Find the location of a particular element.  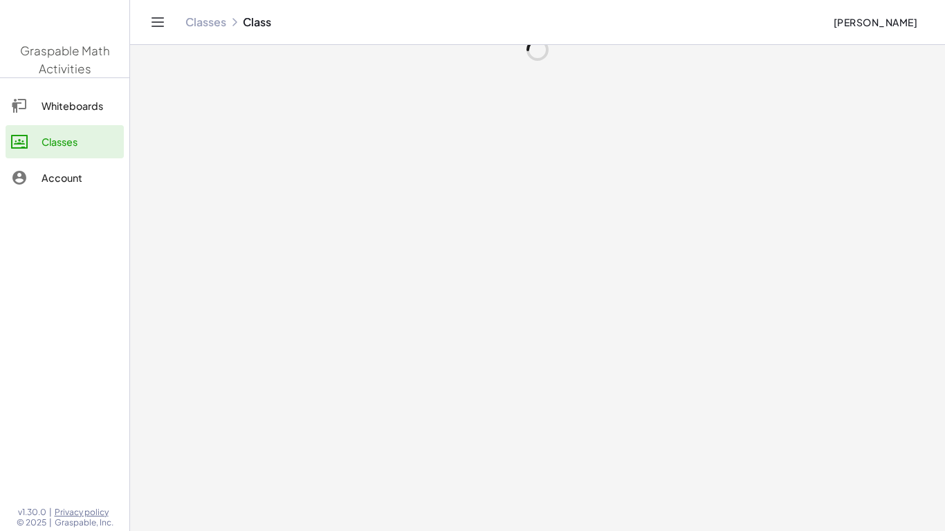

a: Privacy policy is located at coordinates (84, 513).